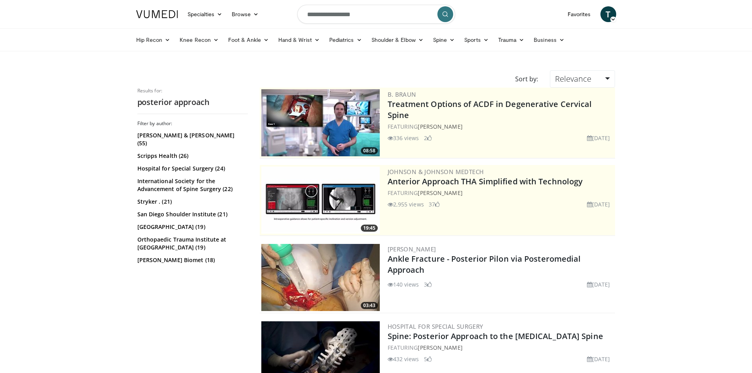 The image size is (752, 373). I want to click on a: Scripps Health (26), so click(192, 156).